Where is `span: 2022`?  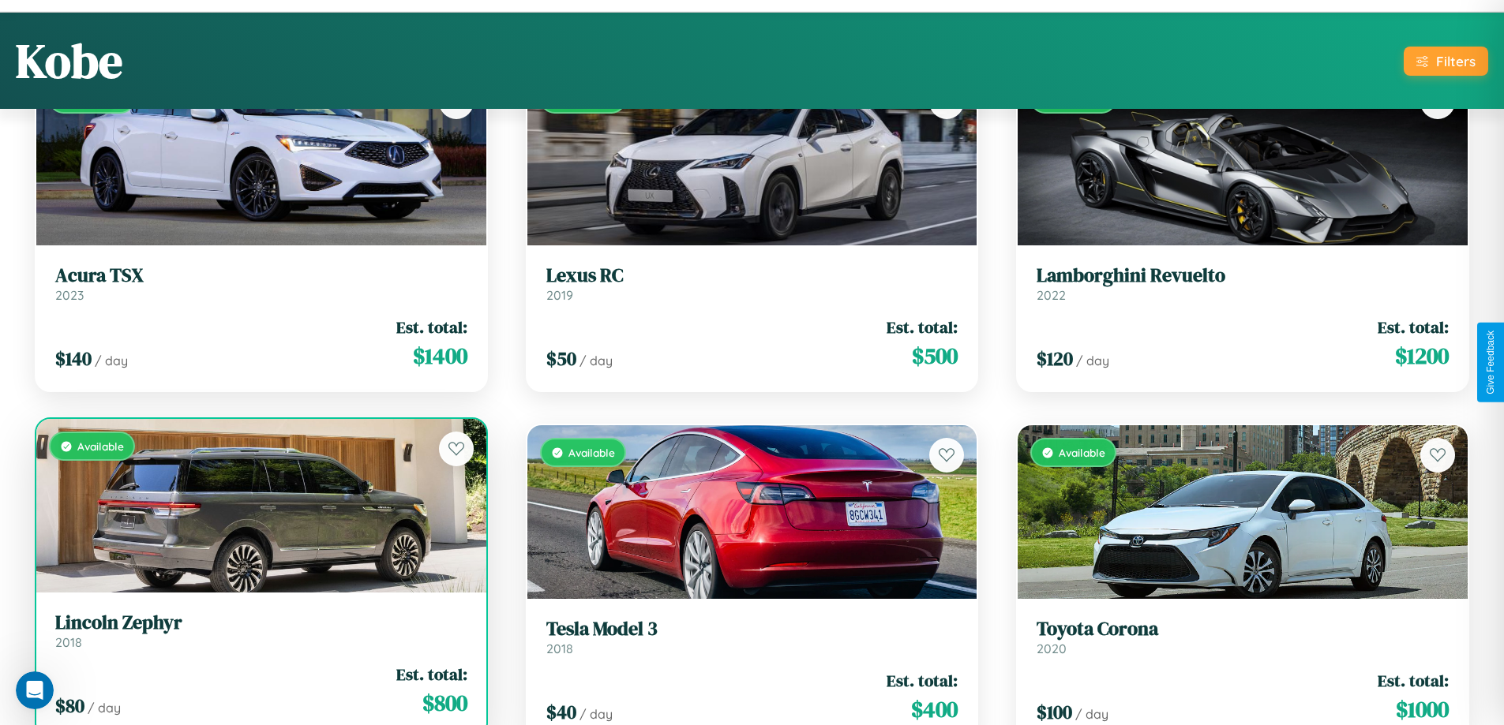 span: 2022 is located at coordinates (1050, 295).